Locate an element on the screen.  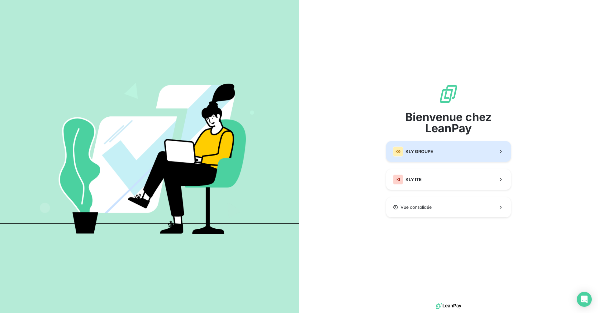
img: logo sigle is located at coordinates (449, 94).